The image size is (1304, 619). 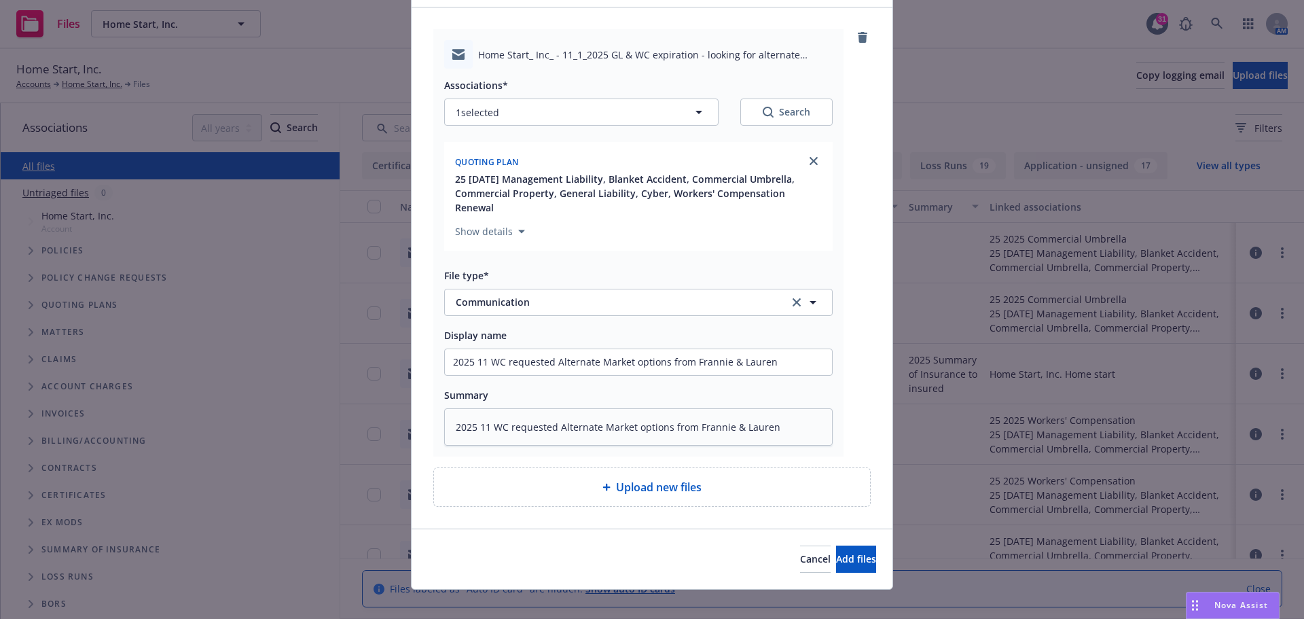 I want to click on a: remove, so click(x=863, y=37).